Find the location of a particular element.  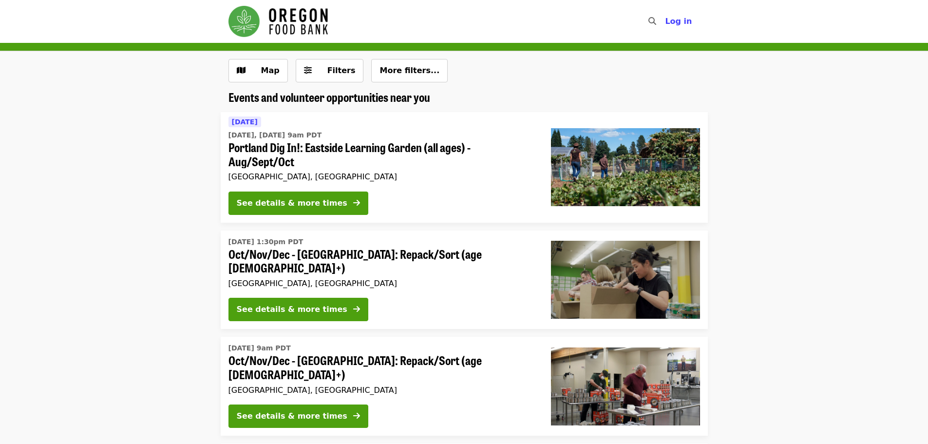

i: map icon is located at coordinates (241, 70).